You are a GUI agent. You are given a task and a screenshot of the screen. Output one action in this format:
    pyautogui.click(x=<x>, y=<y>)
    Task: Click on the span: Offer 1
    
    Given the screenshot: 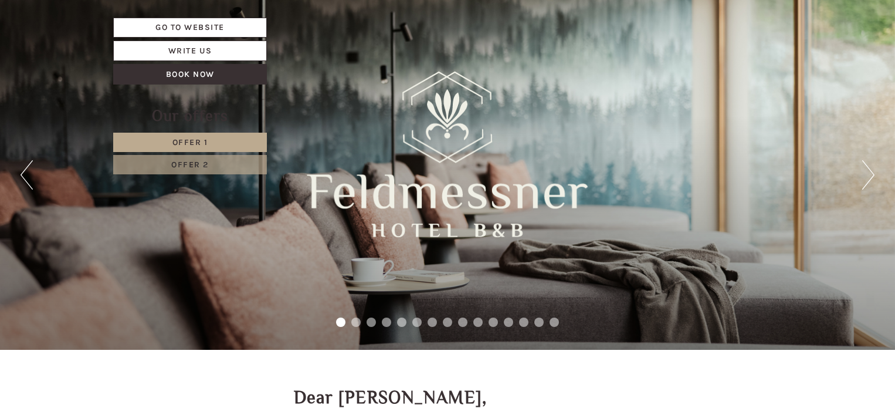 What is the action you would take?
    pyautogui.click(x=190, y=142)
    